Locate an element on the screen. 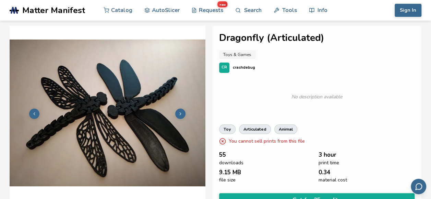 This screenshot has height=199, width=431. a: Toys & Games is located at coordinates (237, 55).